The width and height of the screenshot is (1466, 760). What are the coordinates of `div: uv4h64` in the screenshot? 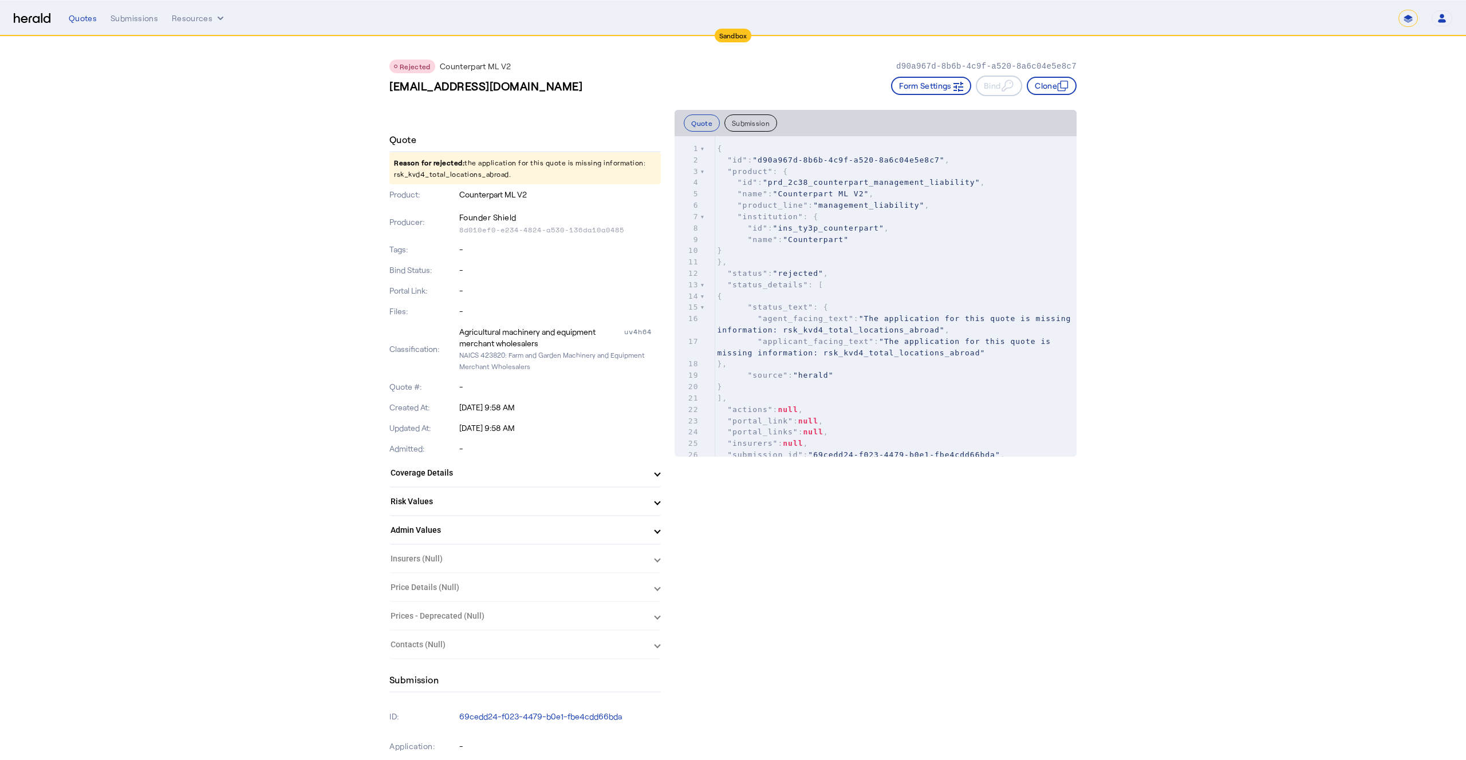 It's located at (642, 338).